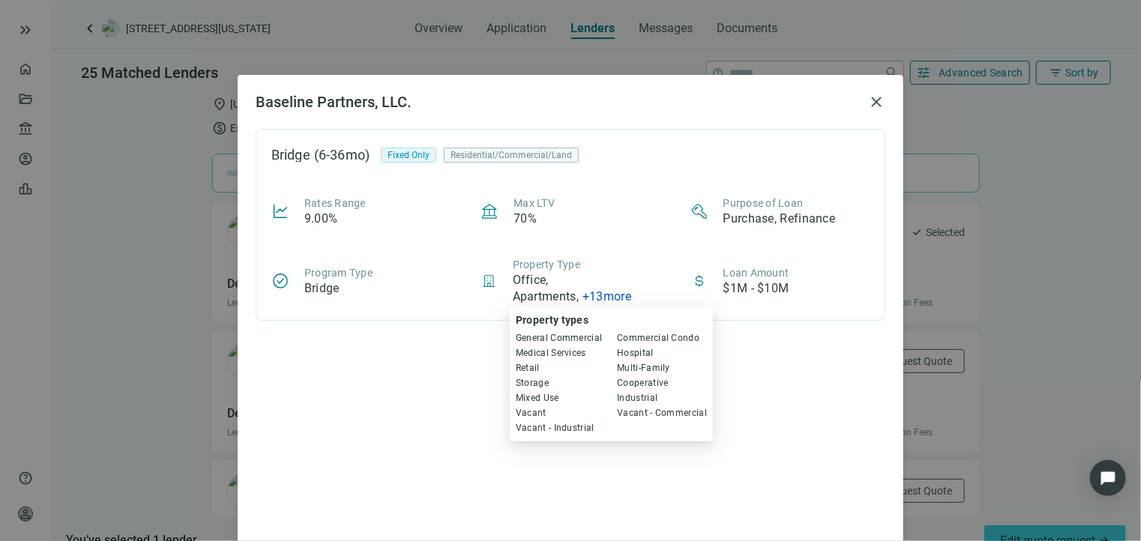 This screenshot has width=1141, height=541. I want to click on span: Vacant - Industrial, so click(558, 428).